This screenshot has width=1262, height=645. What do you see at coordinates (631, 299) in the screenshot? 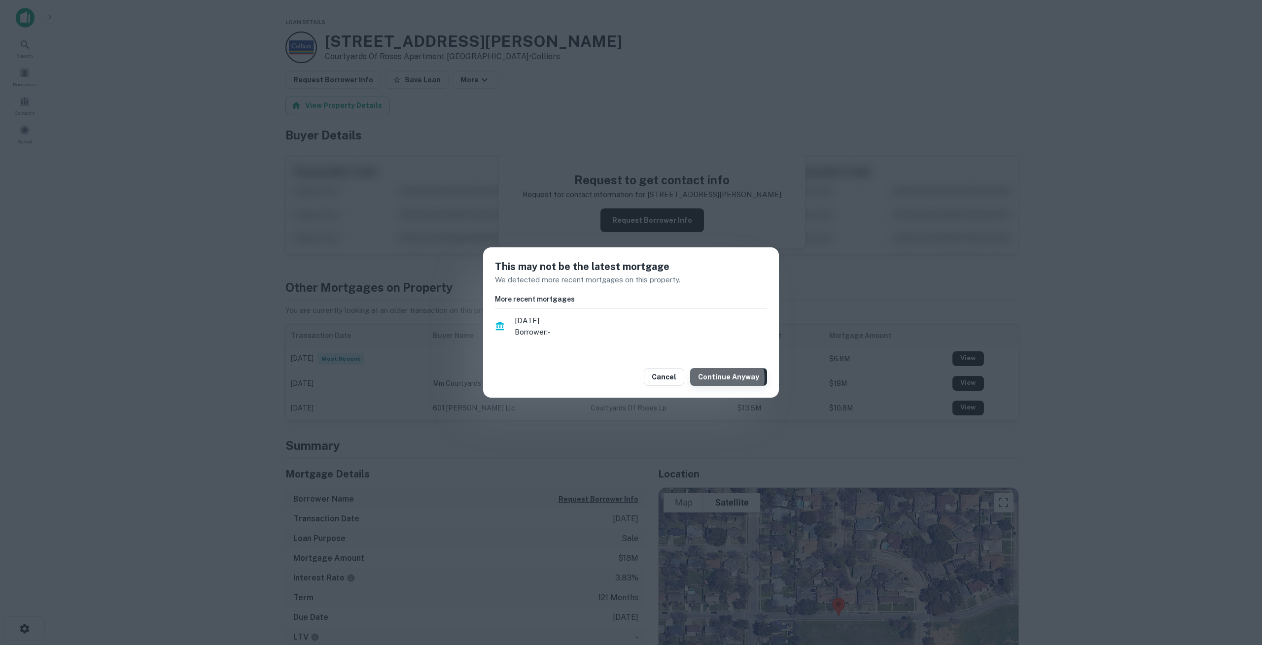
I see `h6: More recent mortgages` at bounding box center [631, 299].